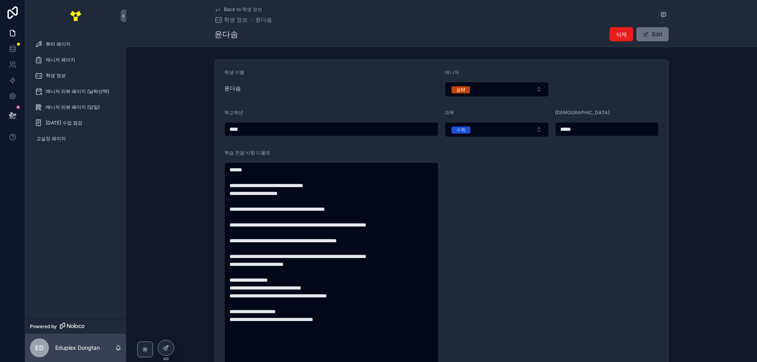 The image size is (757, 362). What do you see at coordinates (76, 94) in the screenshot?
I see `div: scrollable content` at bounding box center [76, 94].